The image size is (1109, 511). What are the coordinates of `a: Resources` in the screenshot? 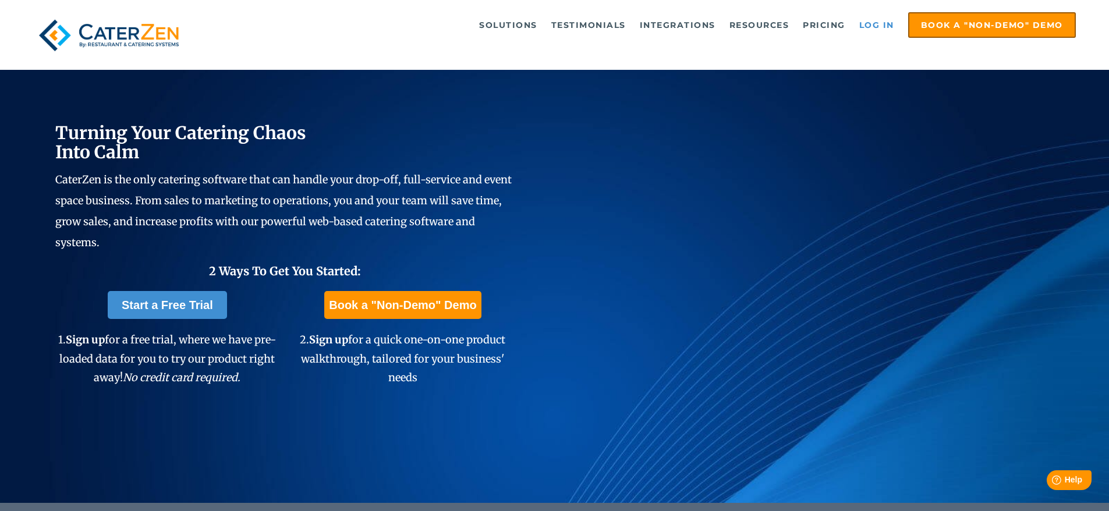 It's located at (759, 25).